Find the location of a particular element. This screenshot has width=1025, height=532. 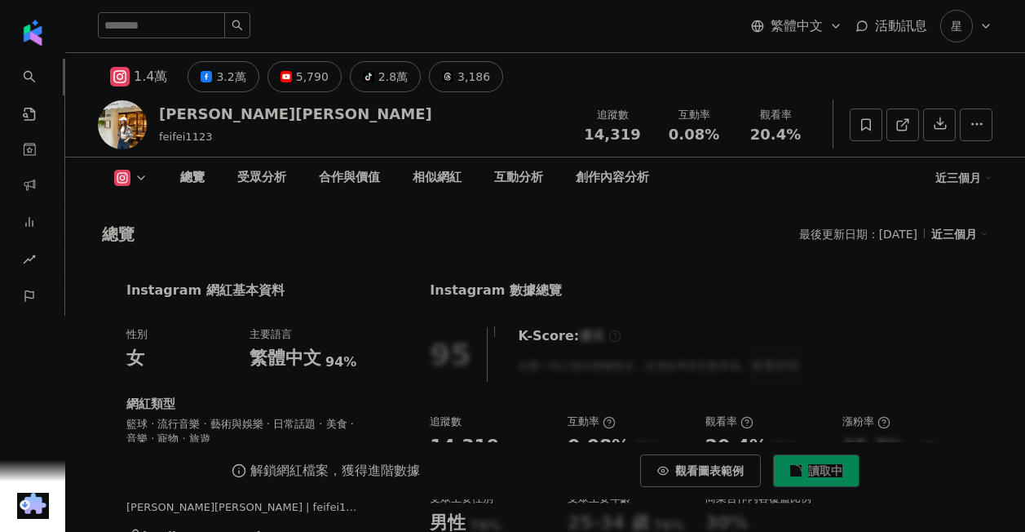

span: 籃球 · 流行音樂 · 藝術與娛樂 · 日常話題 · 美食 · 音樂 · 寵物 · 旅遊 is located at coordinates (241, 431).